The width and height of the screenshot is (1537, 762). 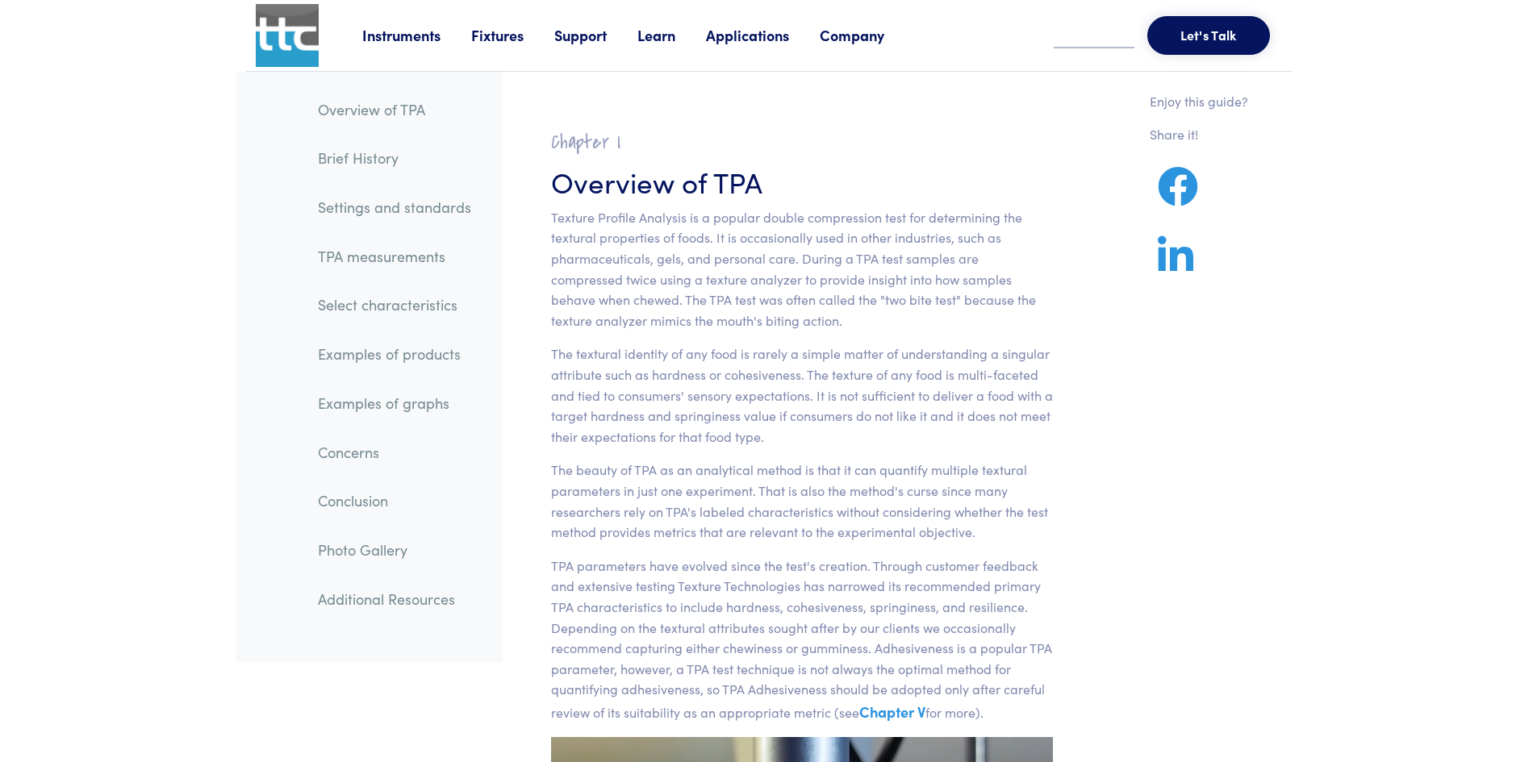 I want to click on p: The beauty of TPA as an analytical method is that it can quantify multiple textural parameters in..., so click(x=802, y=501).